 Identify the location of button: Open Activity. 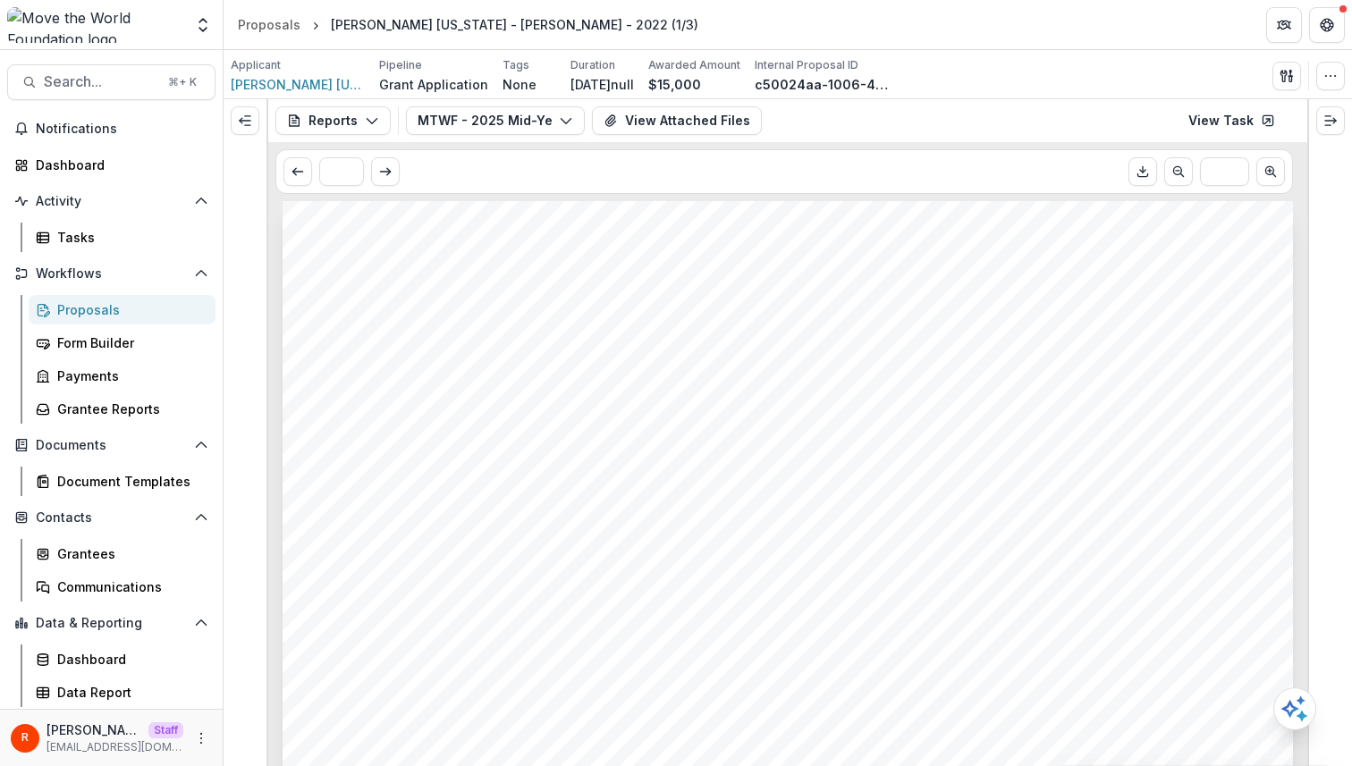
(111, 201).